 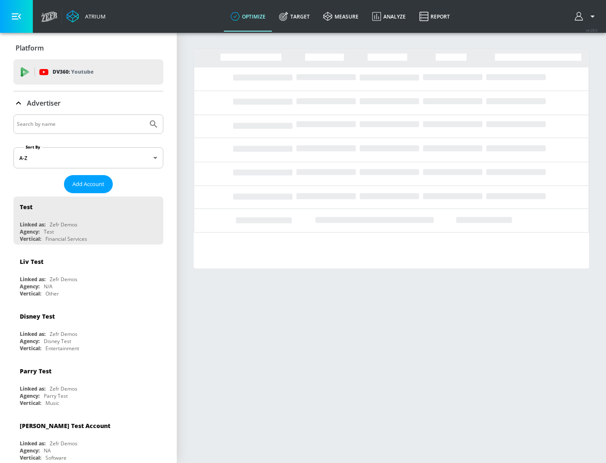 What do you see at coordinates (88, 48) in the screenshot?
I see `div: Platform` at bounding box center [88, 48].